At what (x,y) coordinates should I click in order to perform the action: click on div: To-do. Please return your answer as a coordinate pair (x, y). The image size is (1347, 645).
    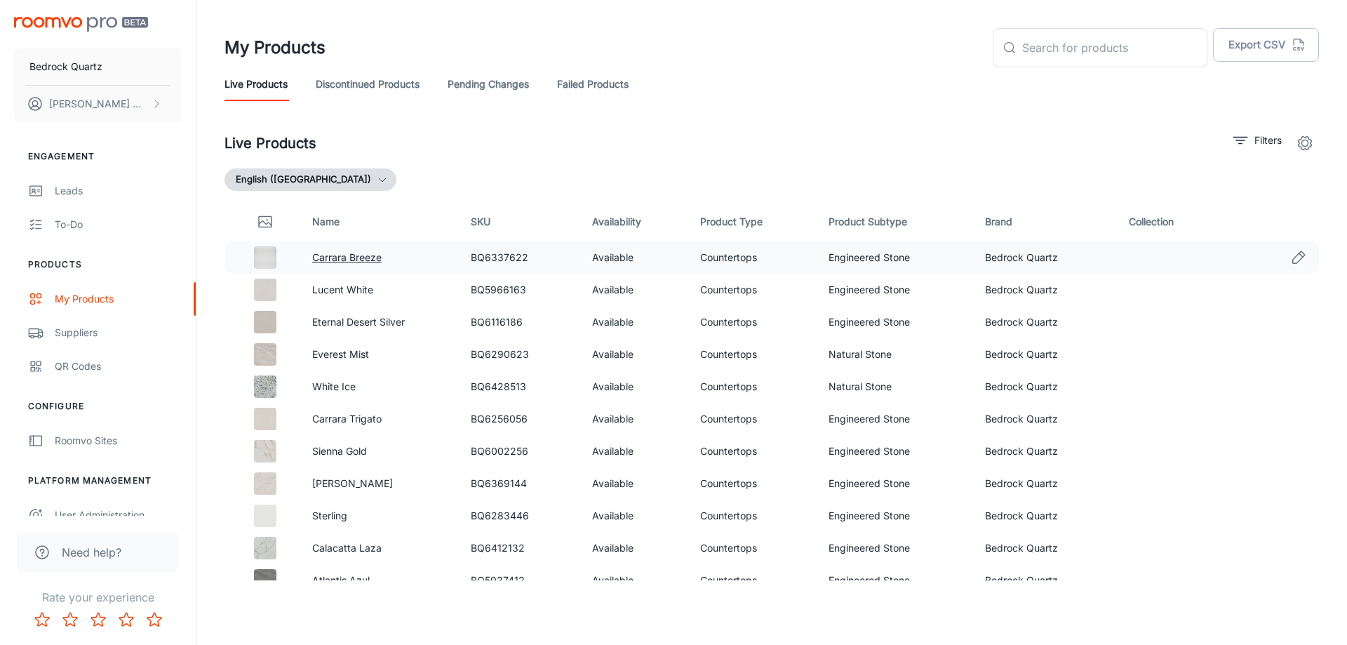
    Looking at the image, I should click on (118, 225).